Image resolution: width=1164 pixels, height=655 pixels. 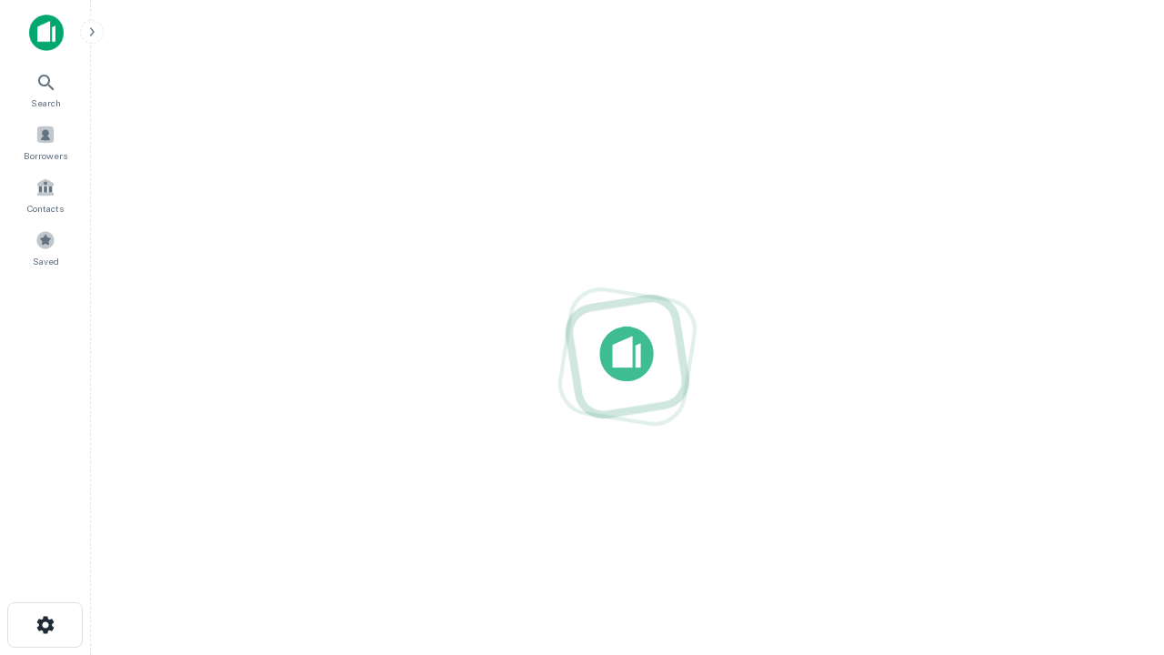 What do you see at coordinates (45, 195) in the screenshot?
I see `a: Contacts` at bounding box center [45, 195].